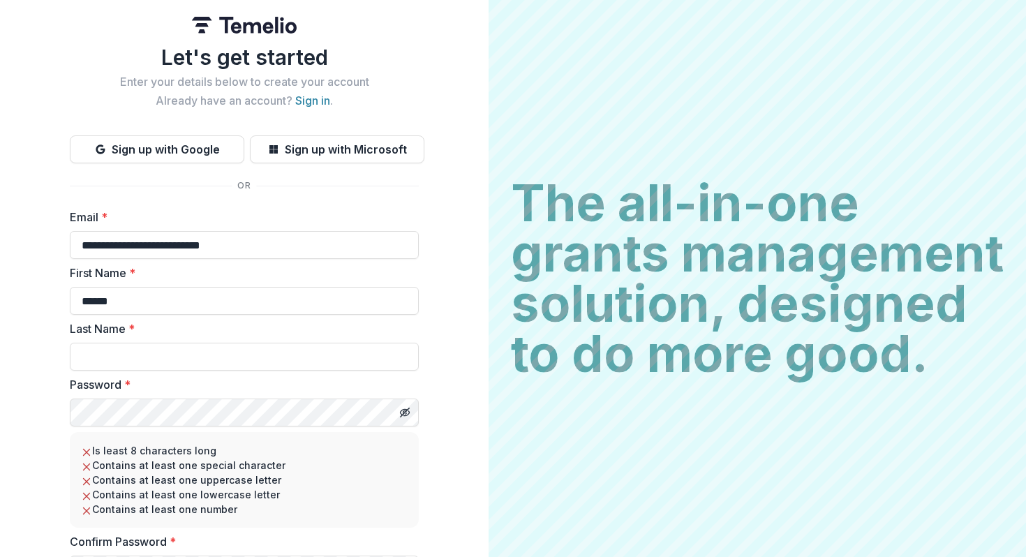  I want to click on h2: Enter your details below to create your account, so click(244, 82).